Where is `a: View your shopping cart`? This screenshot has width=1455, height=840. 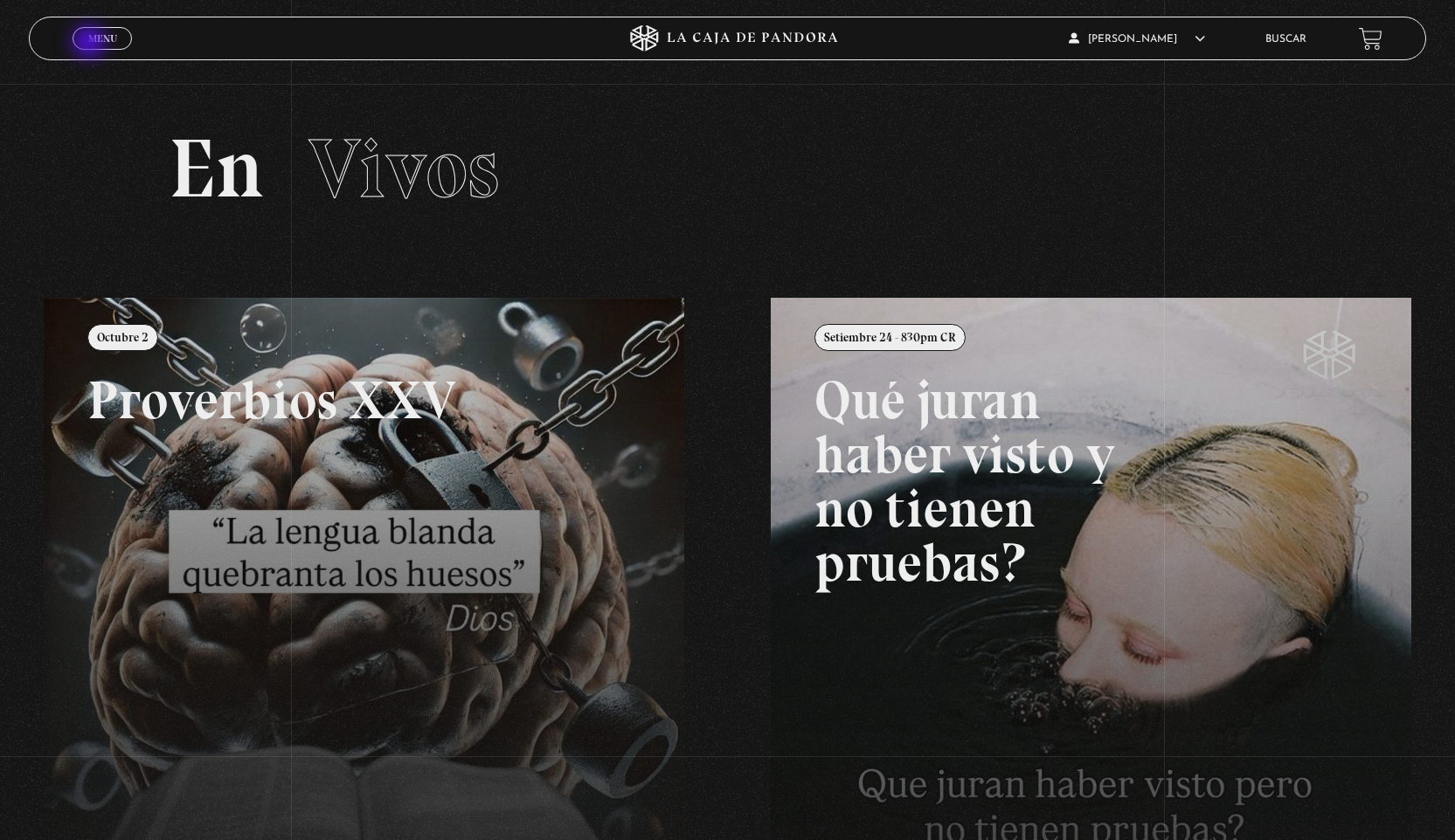
a: View your shopping cart is located at coordinates (1370, 38).